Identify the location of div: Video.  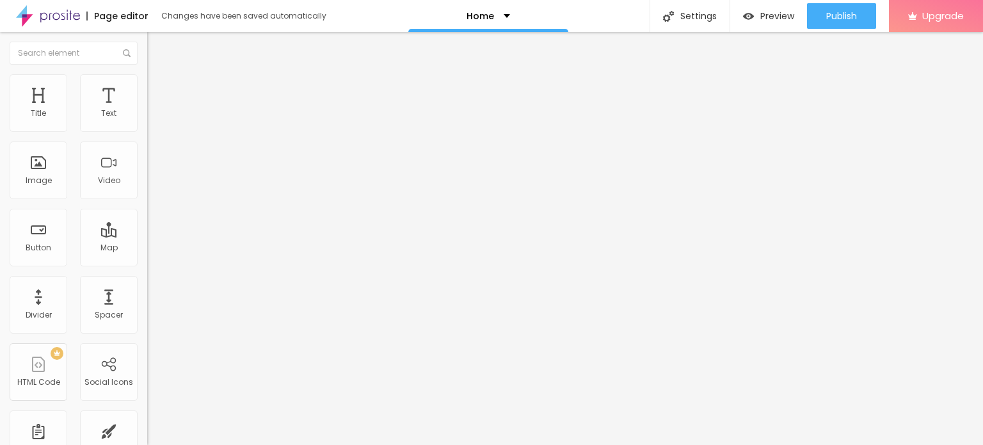
(109, 180).